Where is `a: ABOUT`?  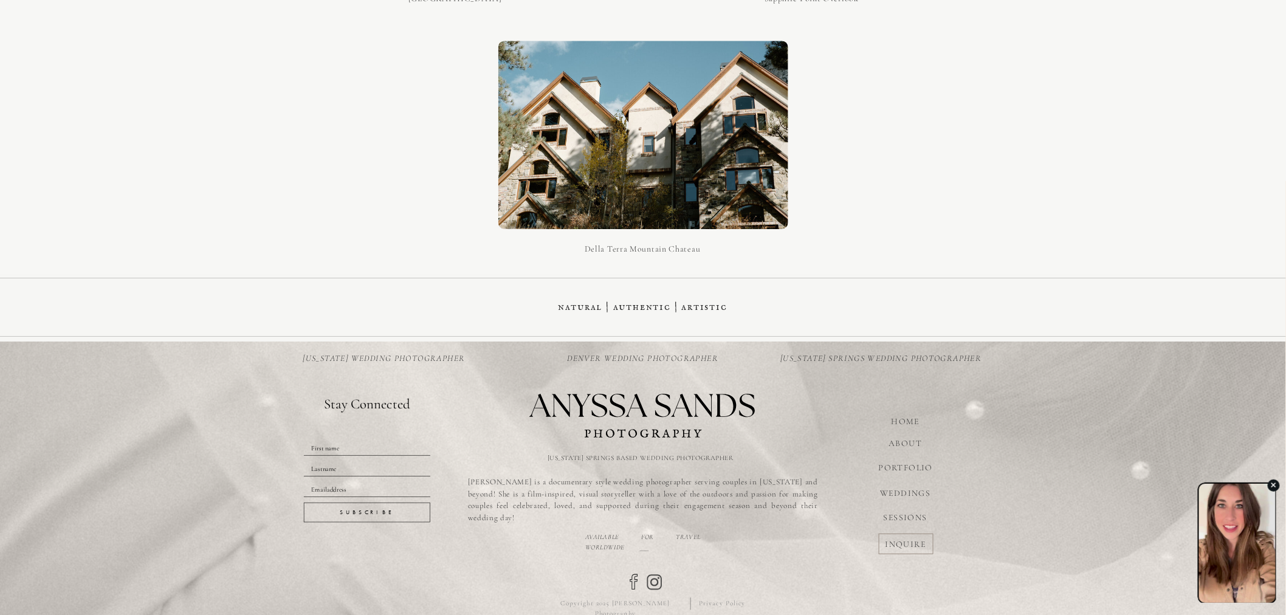 a: ABOUT is located at coordinates (905, 442).